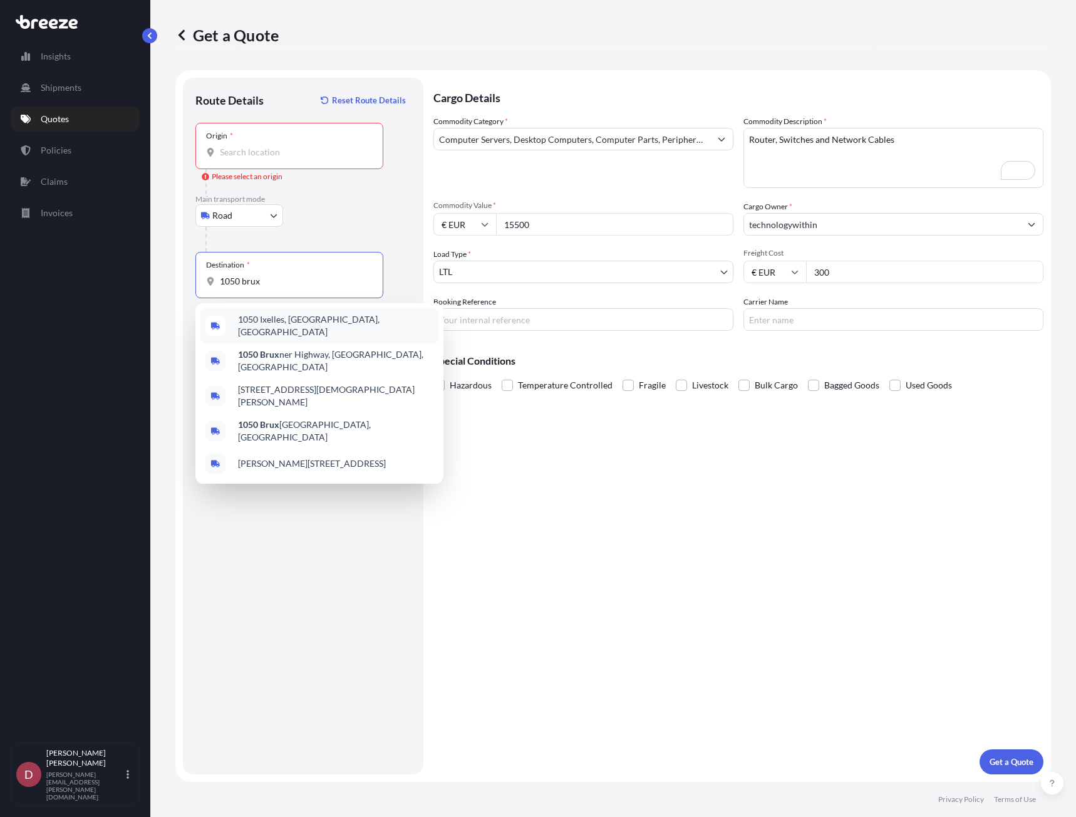  I want to click on span: Hazardous, so click(471, 385).